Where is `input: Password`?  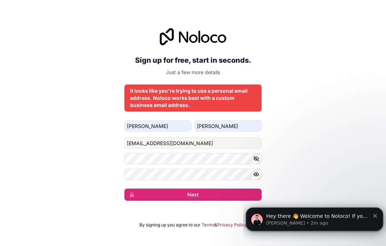
input: Password is located at coordinates (193, 159).